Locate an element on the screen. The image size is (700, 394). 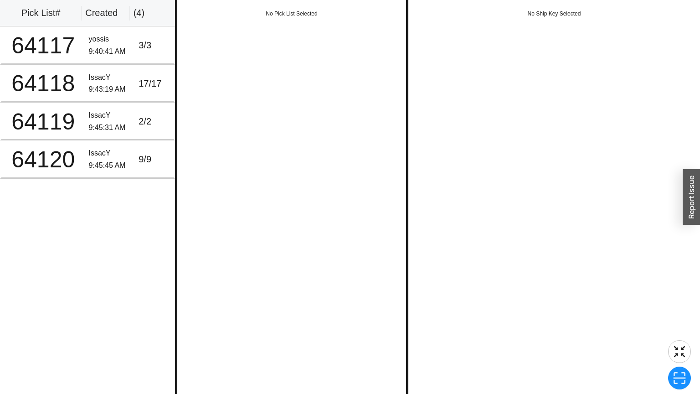
div: 64120 is located at coordinates (43, 160).